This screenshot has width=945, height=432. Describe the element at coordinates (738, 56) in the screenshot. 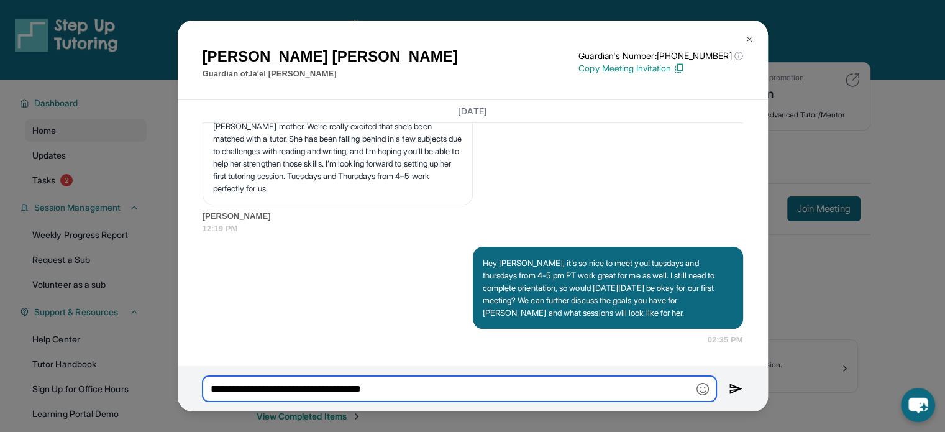

I see `span: ⓘ` at that location.